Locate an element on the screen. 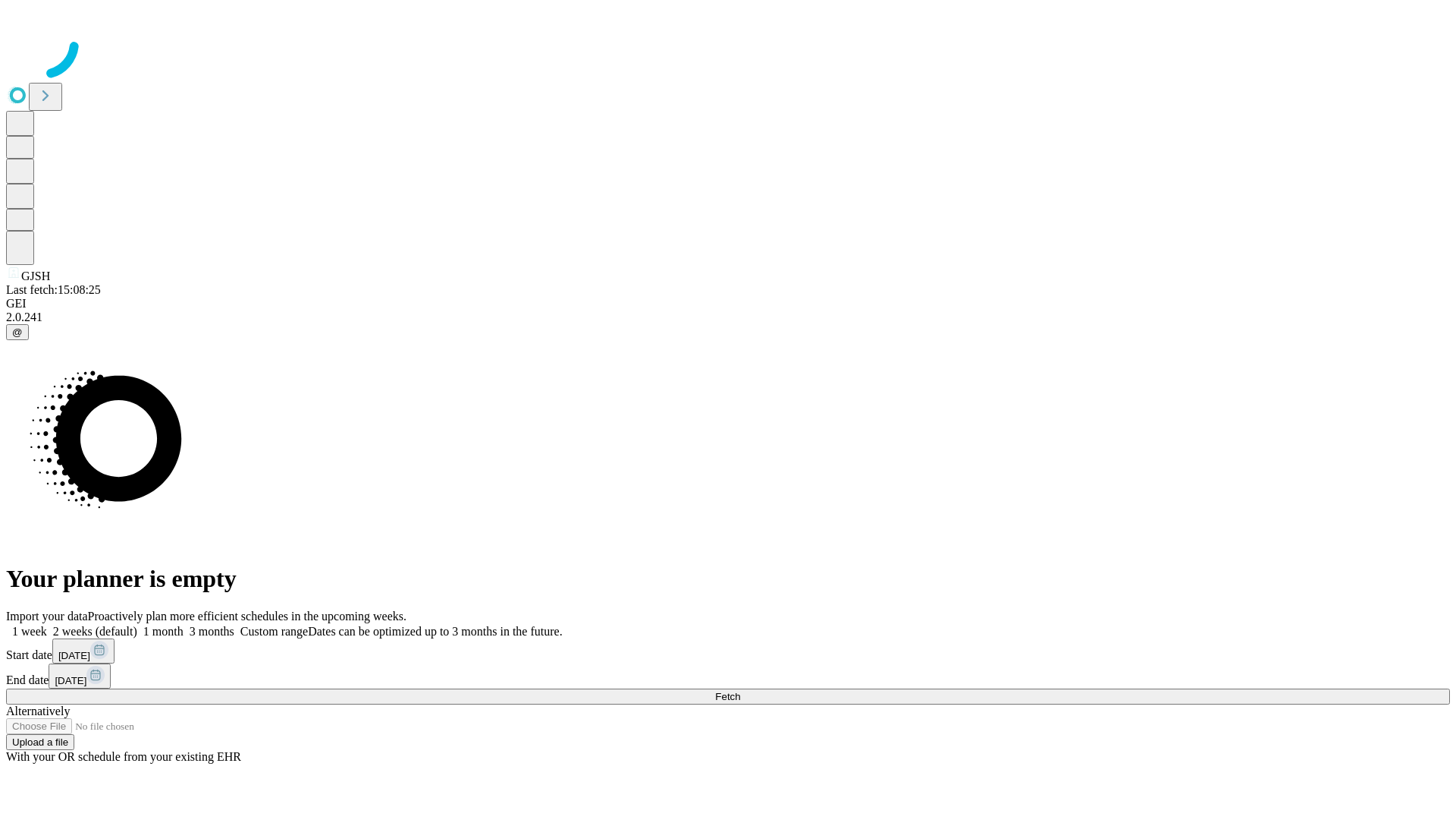 This screenshot has height=820, width=1456. span: Proactively plan more efficient schedules in the upcoming weeks. is located at coordinates (247, 616).